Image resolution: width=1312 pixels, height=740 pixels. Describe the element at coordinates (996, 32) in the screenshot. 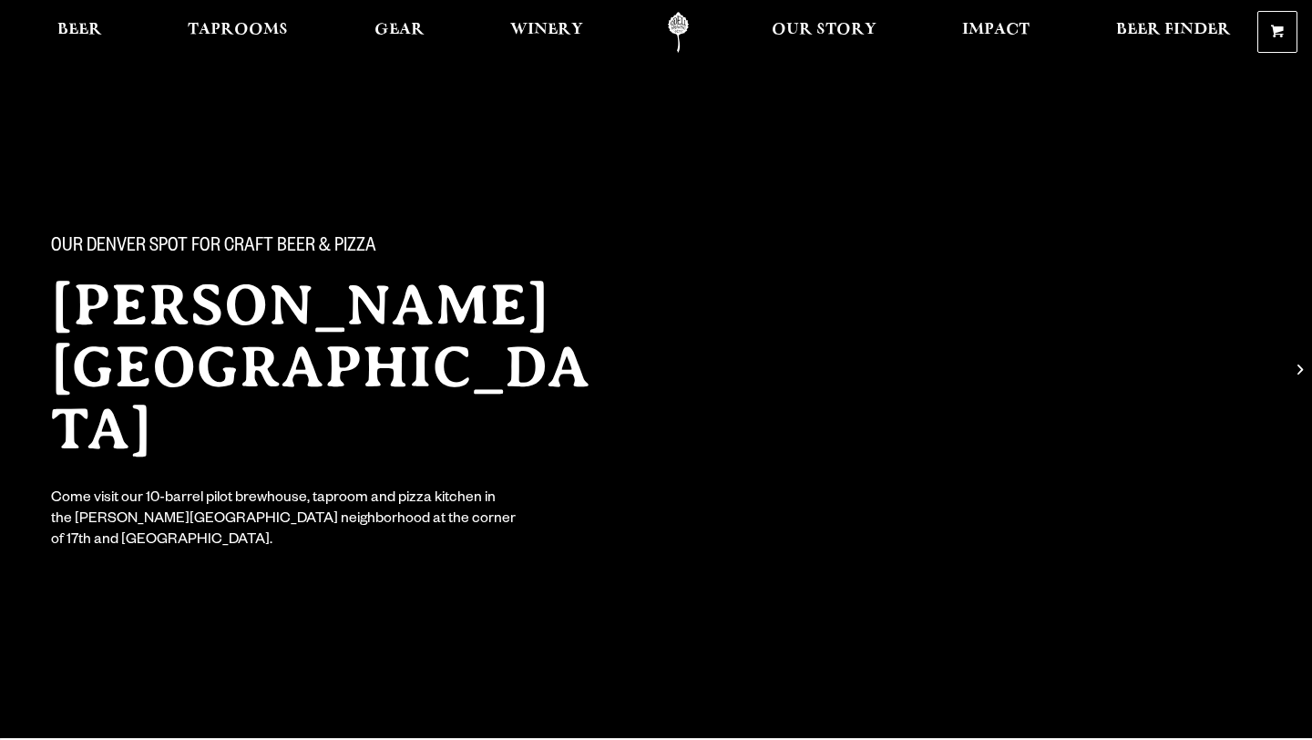

I see `a: Impact` at that location.